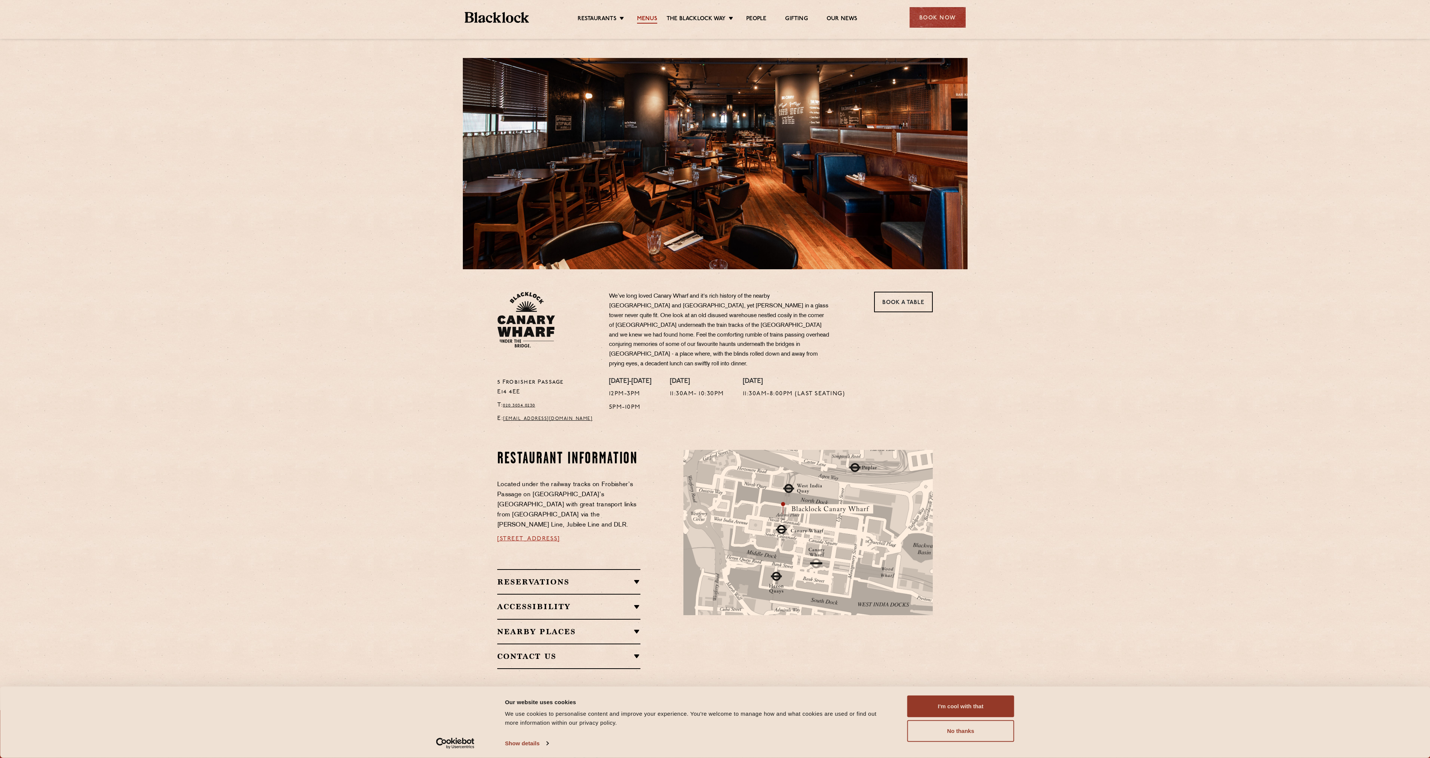 This screenshot has height=758, width=1430. What do you see at coordinates (961, 731) in the screenshot?
I see `button: No thanks` at bounding box center [961, 731].